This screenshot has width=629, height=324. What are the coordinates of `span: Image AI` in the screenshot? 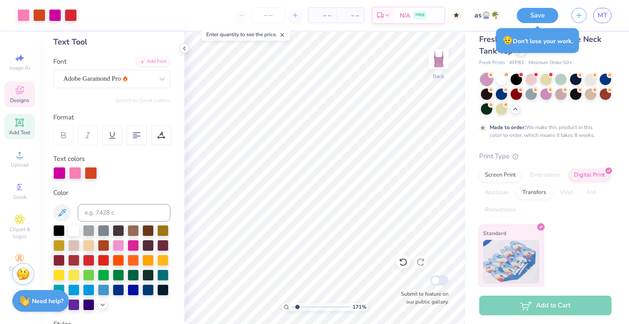 It's located at (20, 68).